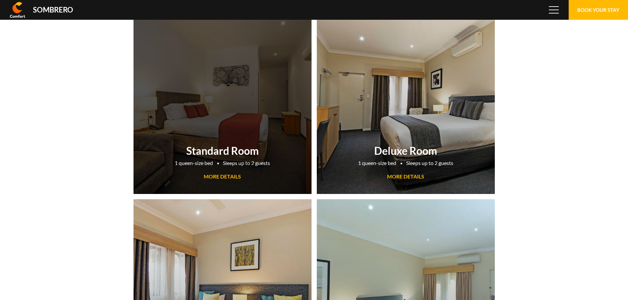 This screenshot has width=628, height=300. Describe the element at coordinates (223, 151) in the screenshot. I see `h2: Standard Room` at that location.